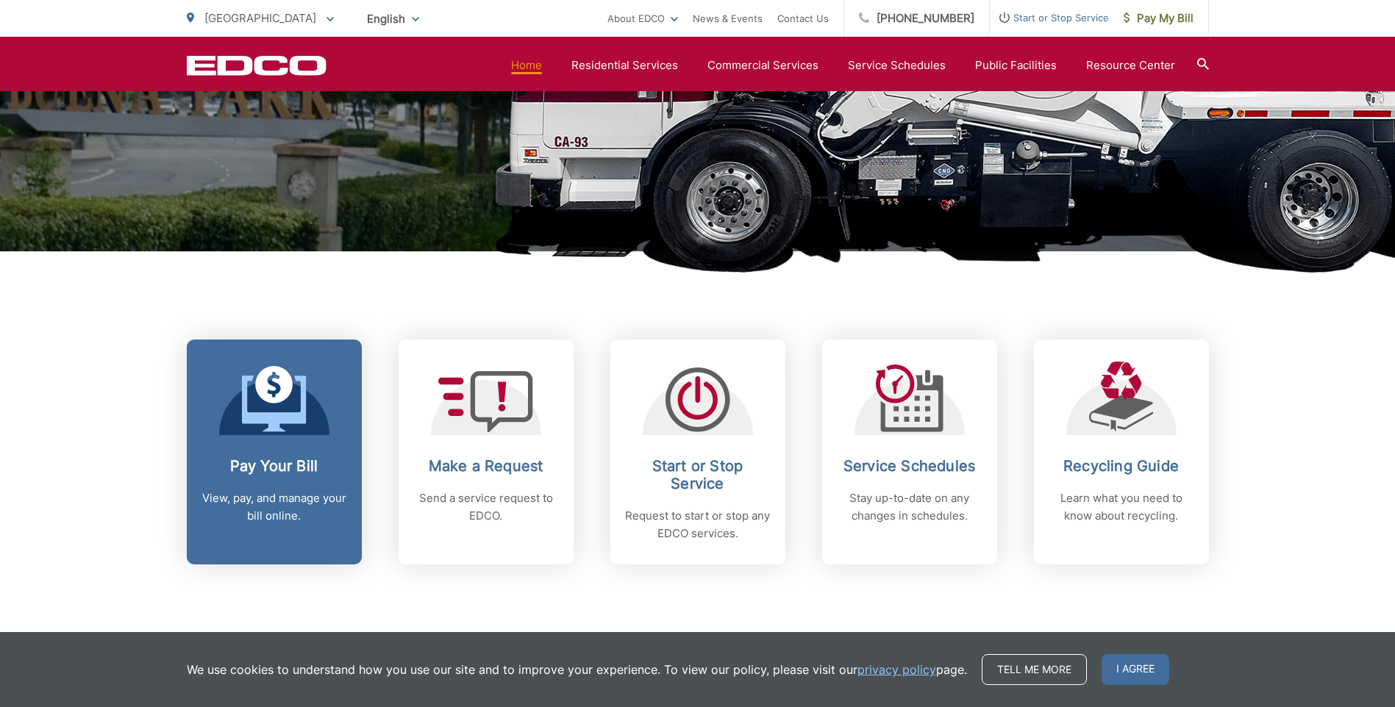 This screenshot has height=707, width=1395. What do you see at coordinates (910, 452) in the screenshot?
I see `a: Service Schedules Stay up-to-date on any changes in schedules.` at bounding box center [910, 452].